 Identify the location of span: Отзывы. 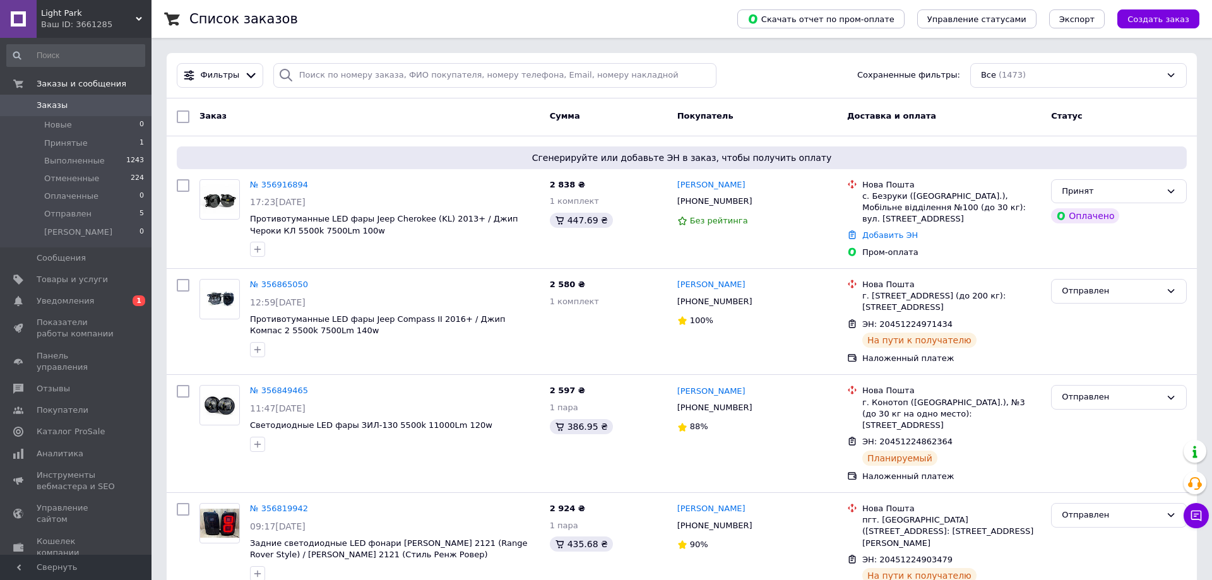
(53, 389).